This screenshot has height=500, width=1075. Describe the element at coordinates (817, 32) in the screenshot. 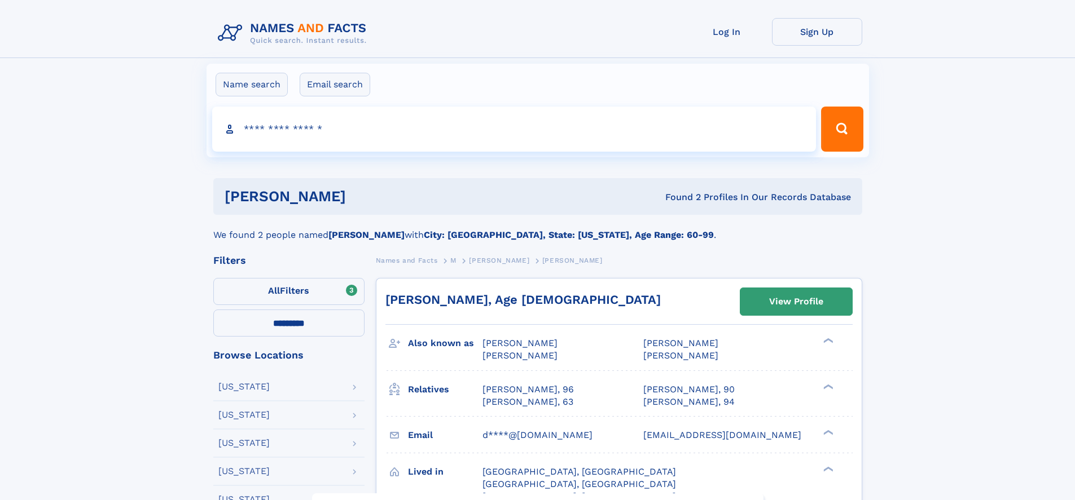

I see `a: Sign Up` at that location.